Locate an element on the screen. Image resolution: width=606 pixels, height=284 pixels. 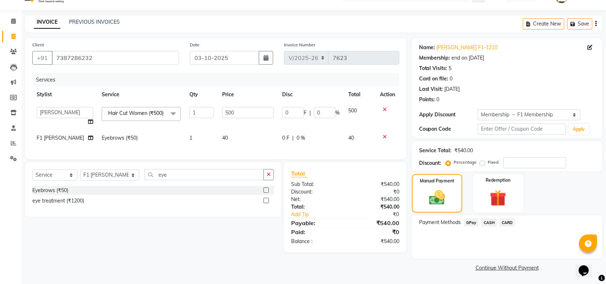
span: CARD is located at coordinates (507, 222).